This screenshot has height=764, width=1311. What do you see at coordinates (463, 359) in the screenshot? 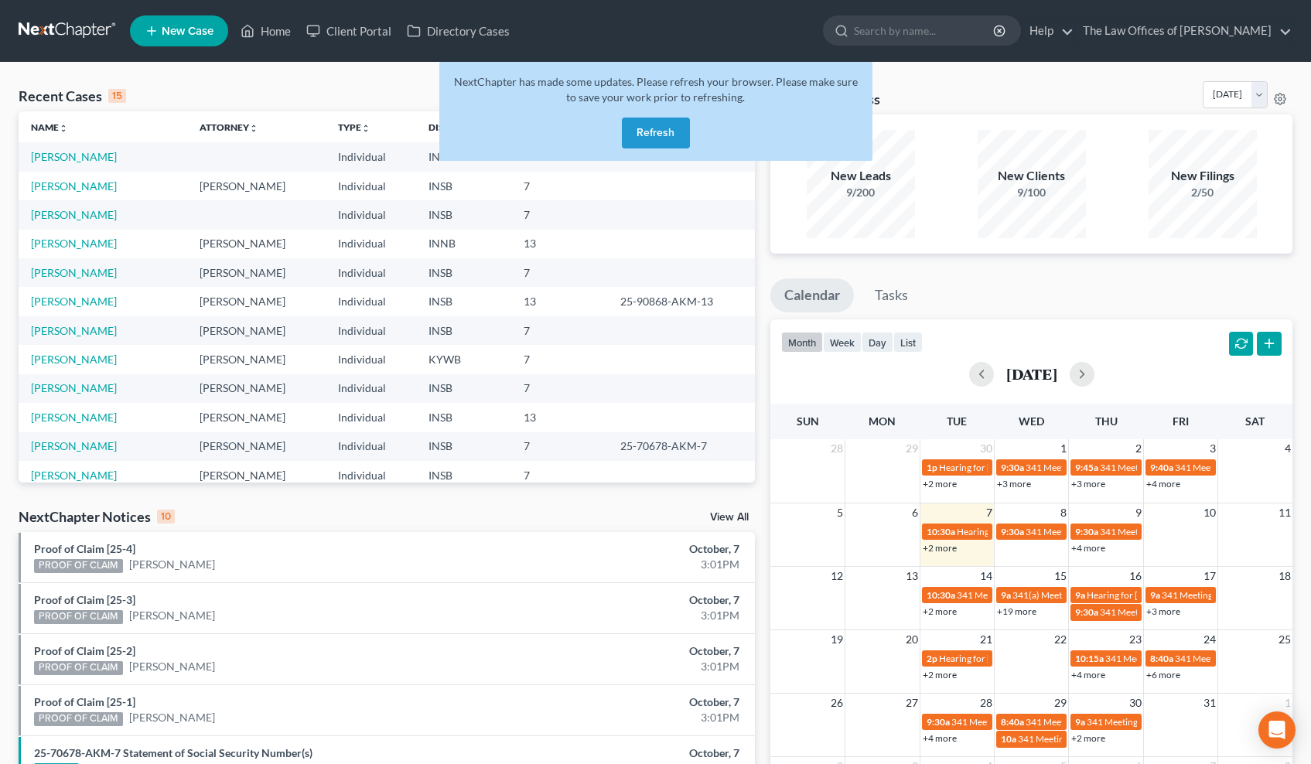
I see `td: KYWB` at bounding box center [463, 359].